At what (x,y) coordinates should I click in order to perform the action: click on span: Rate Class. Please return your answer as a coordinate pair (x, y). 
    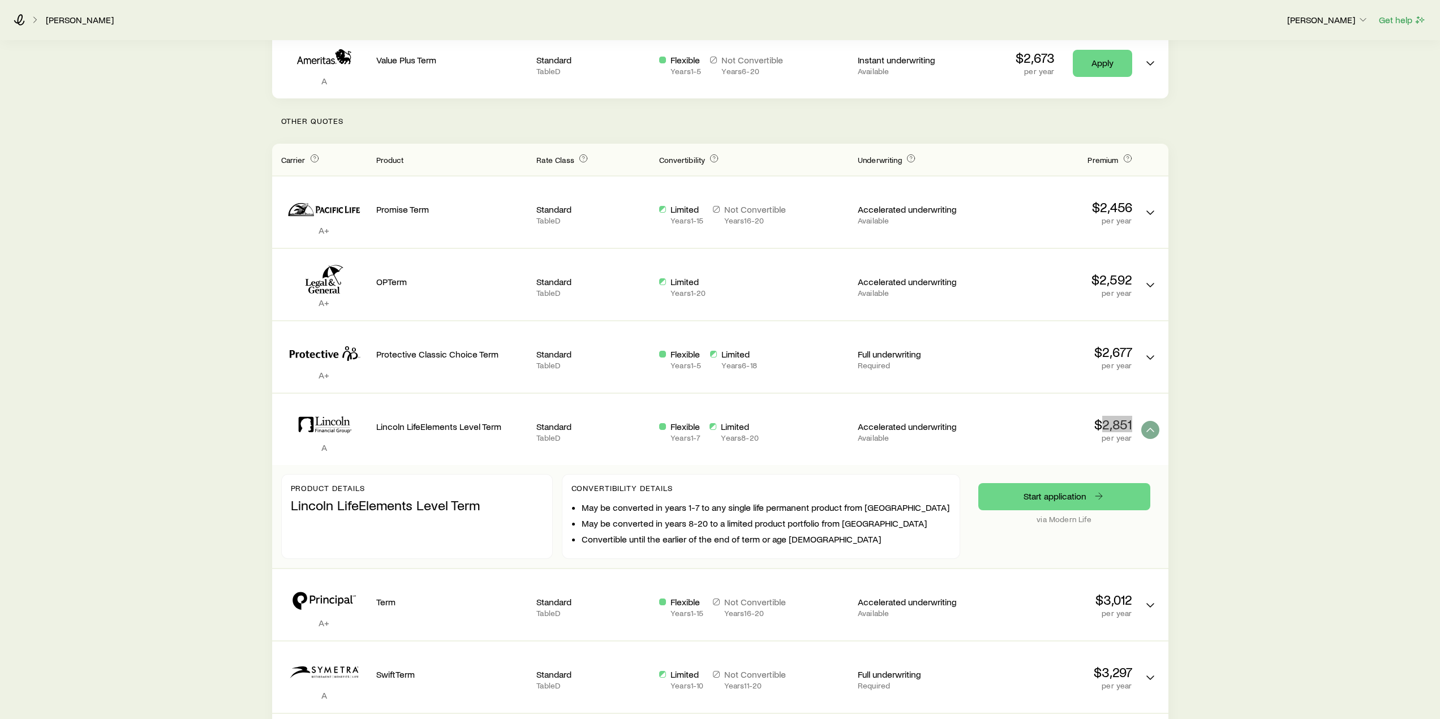
    Looking at the image, I should click on (555, 160).